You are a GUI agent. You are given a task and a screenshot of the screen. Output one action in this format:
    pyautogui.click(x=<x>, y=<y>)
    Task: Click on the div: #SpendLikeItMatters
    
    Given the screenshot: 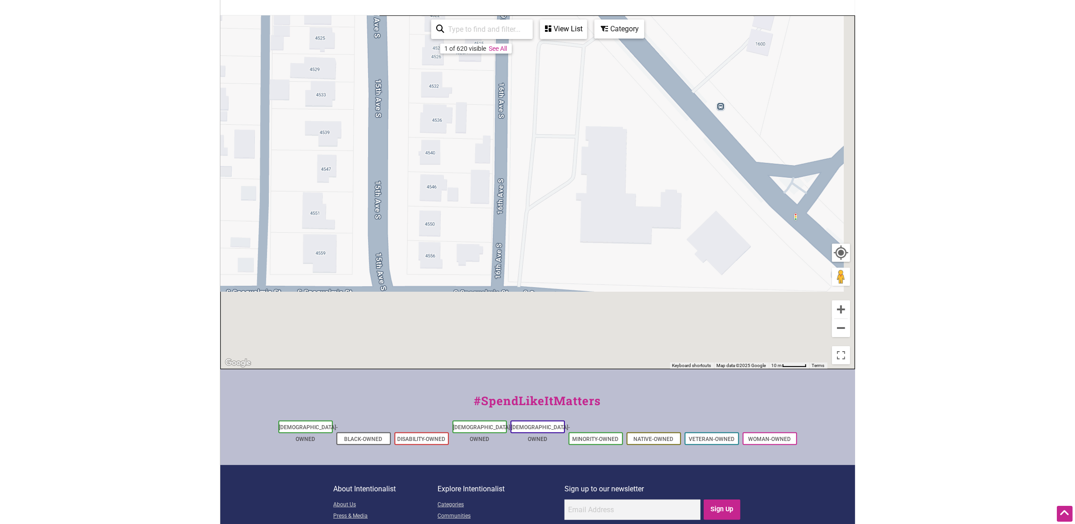 What is the action you would take?
    pyautogui.click(x=538, y=405)
    